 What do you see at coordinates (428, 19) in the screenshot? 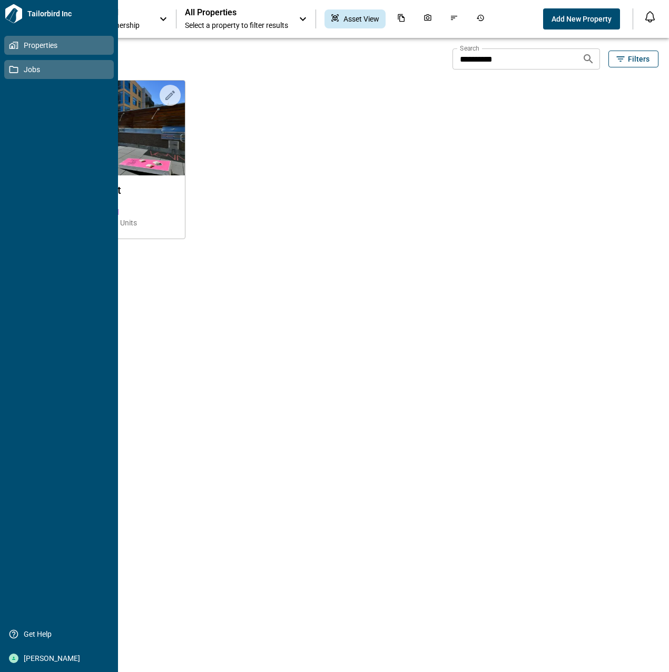
I see `div: Photos` at bounding box center [428, 19].